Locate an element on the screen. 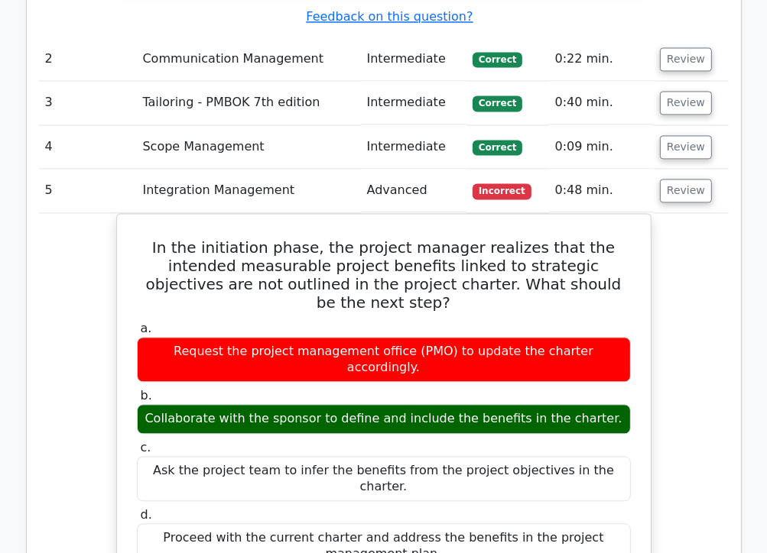 Image resolution: width=767 pixels, height=553 pixels. td: 0:40 min. is located at coordinates (601, 102).